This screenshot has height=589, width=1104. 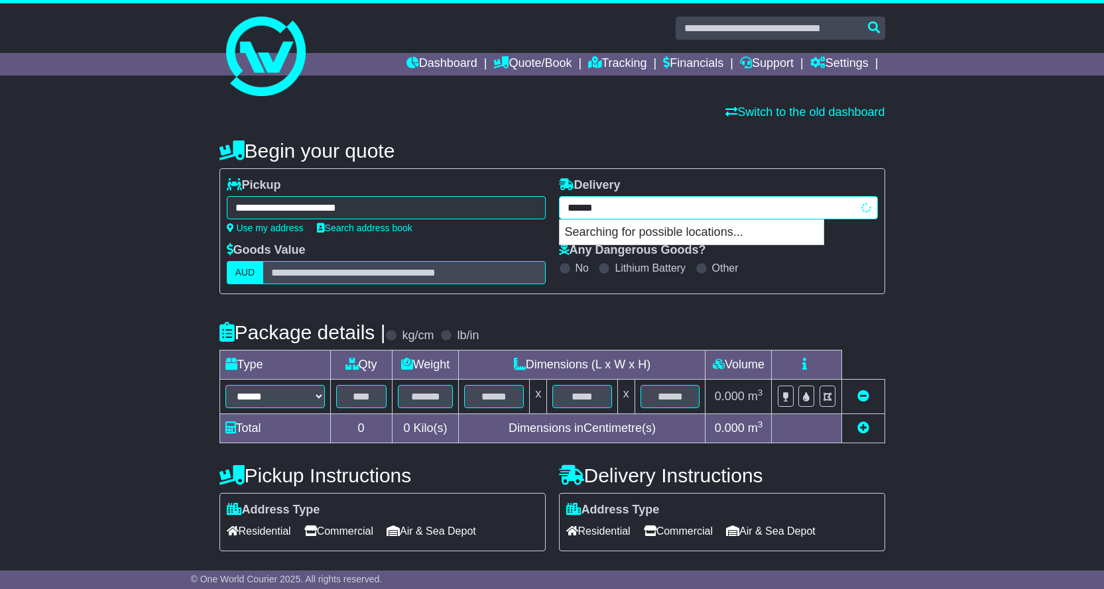 What do you see at coordinates (361, 365) in the screenshot?
I see `td: Qty` at bounding box center [361, 365].